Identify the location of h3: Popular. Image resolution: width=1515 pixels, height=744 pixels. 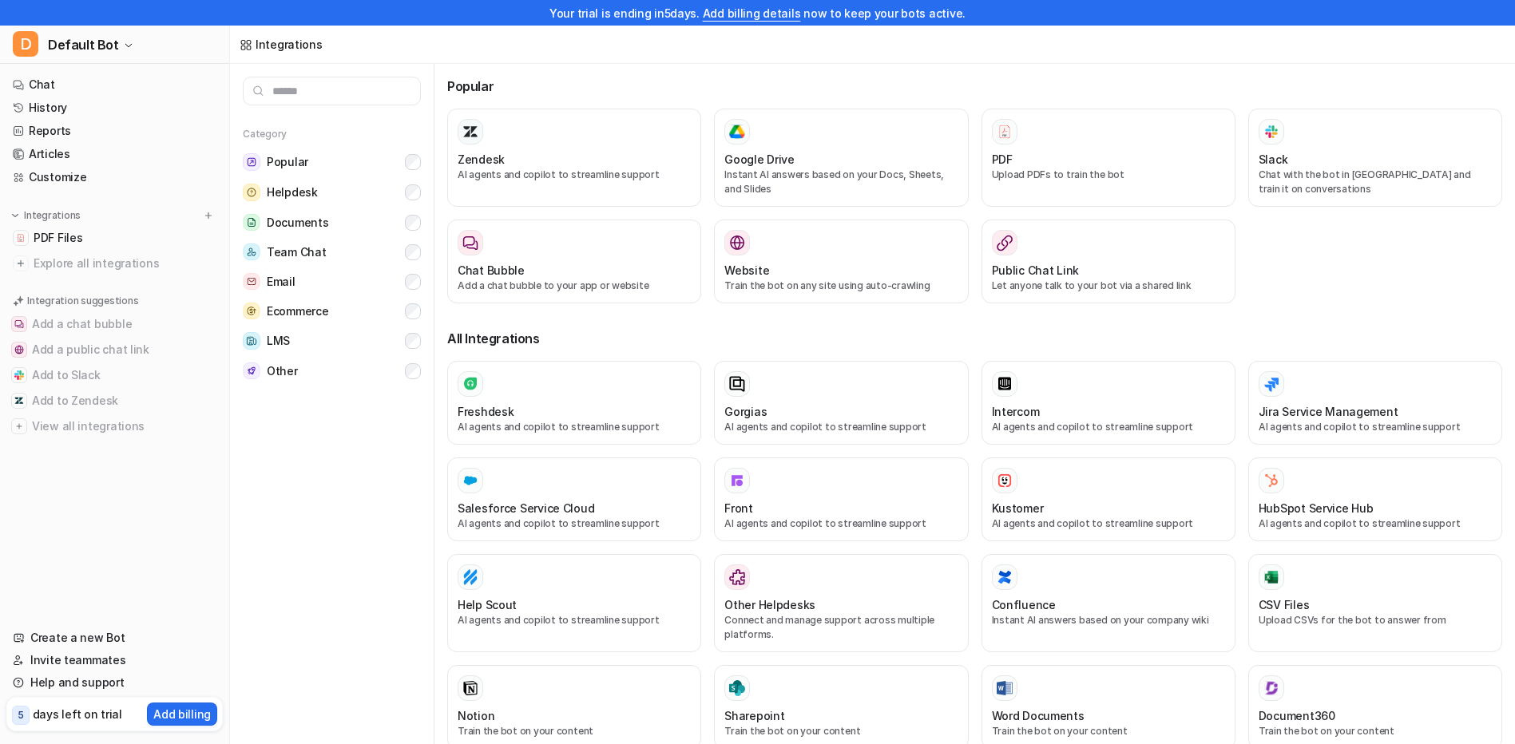
(974, 86).